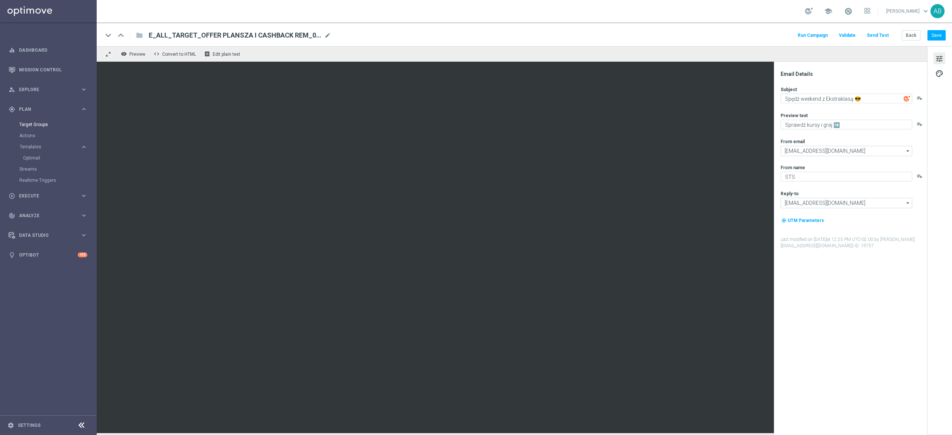 The image size is (952, 435). Describe the element at coordinates (44, 216) in the screenshot. I see `div: Analyze` at that location.